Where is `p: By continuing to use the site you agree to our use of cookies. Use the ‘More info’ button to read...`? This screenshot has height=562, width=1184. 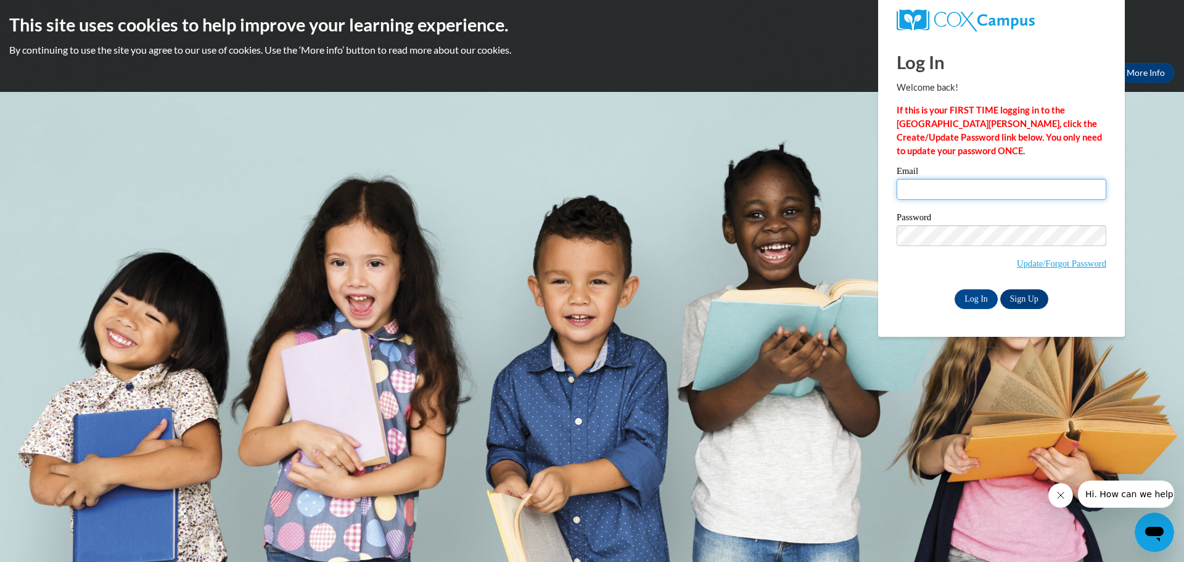 p: By continuing to use the site you agree to our use of cookies. Use the ‘More info’ button to read... is located at coordinates (592, 50).